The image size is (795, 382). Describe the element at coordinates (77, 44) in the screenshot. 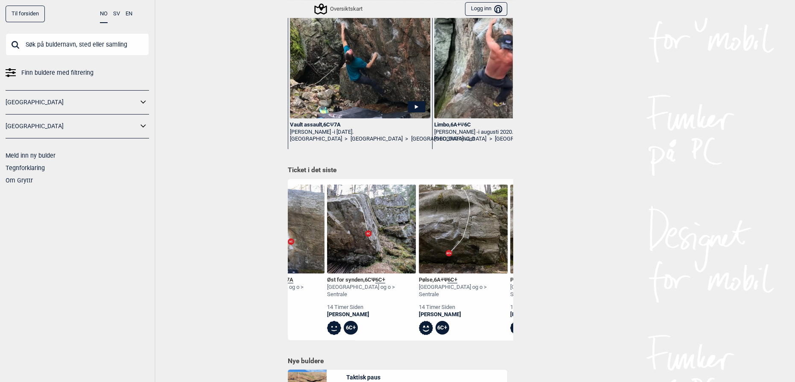

I see `input: Søk på buldernavn, sted eller samling` at that location.